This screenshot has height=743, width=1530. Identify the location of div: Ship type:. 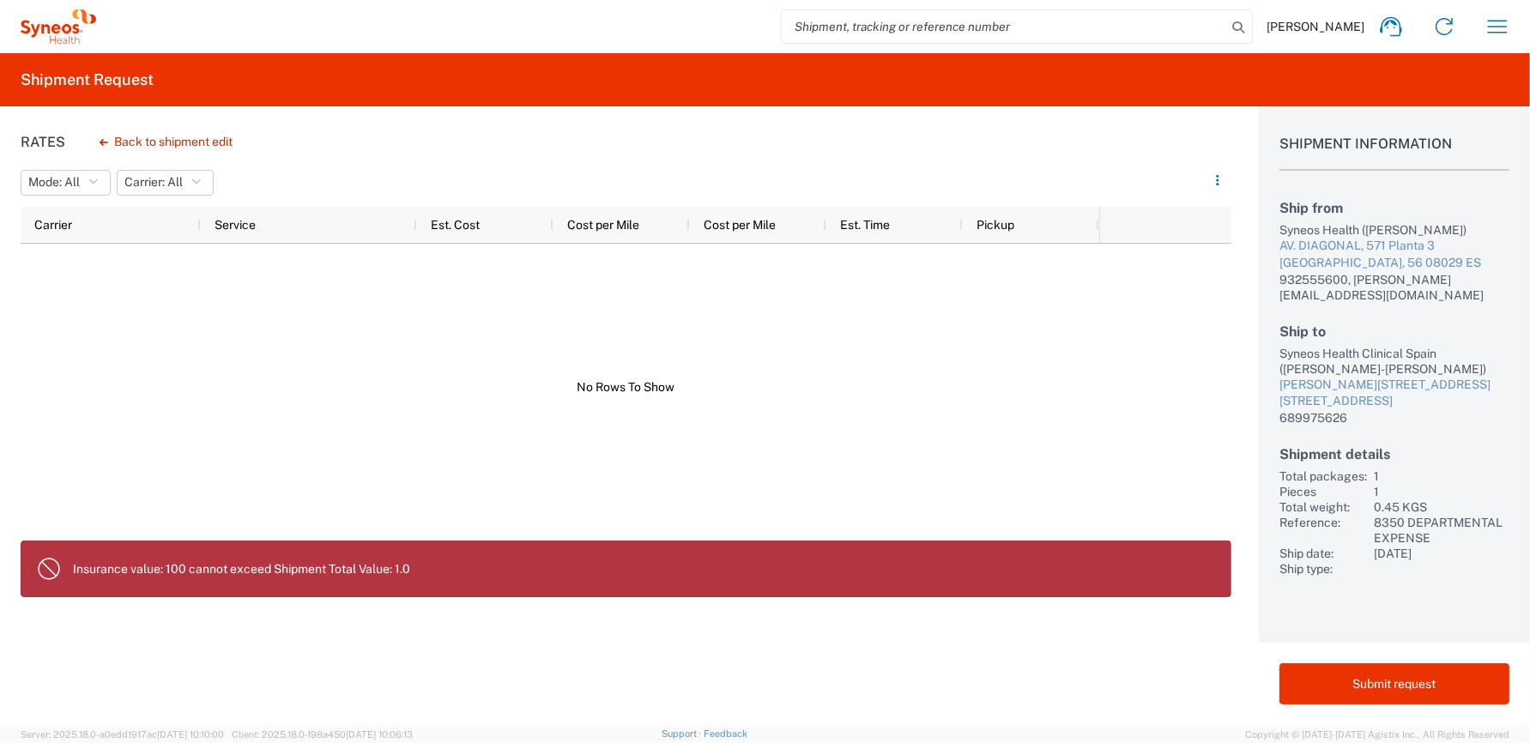
(1324, 569).